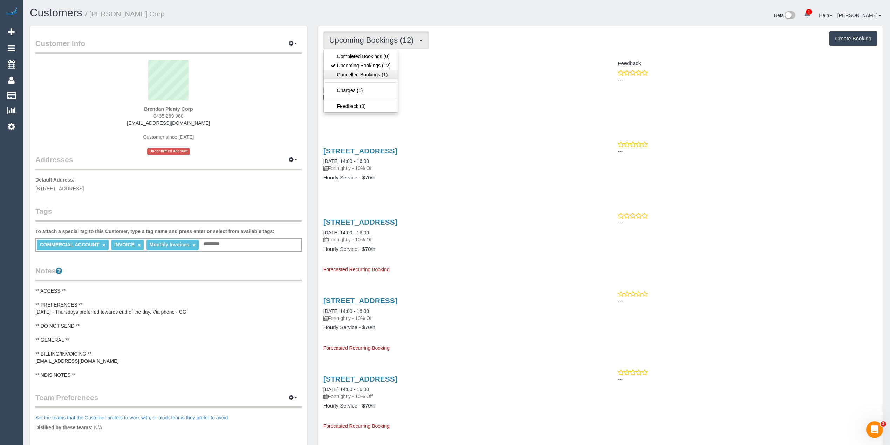 The height and width of the screenshot is (445, 890). Describe the element at coordinates (169, 116) in the screenshot. I see `span: 0435 269 980` at that location.